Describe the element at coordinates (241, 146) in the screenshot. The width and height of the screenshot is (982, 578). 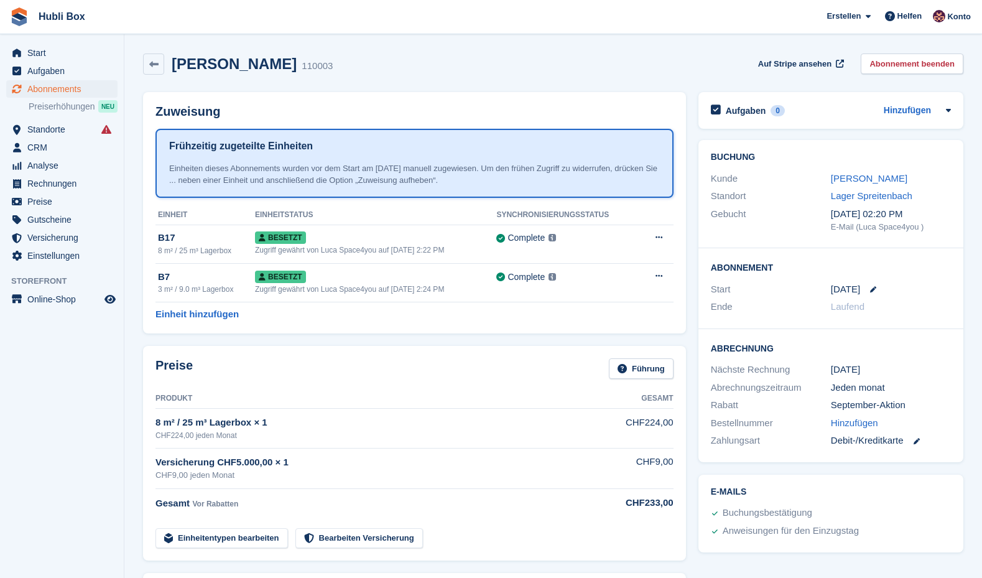
I see `h1: Frühzeitig zugeteilte Einheiten` at that location.